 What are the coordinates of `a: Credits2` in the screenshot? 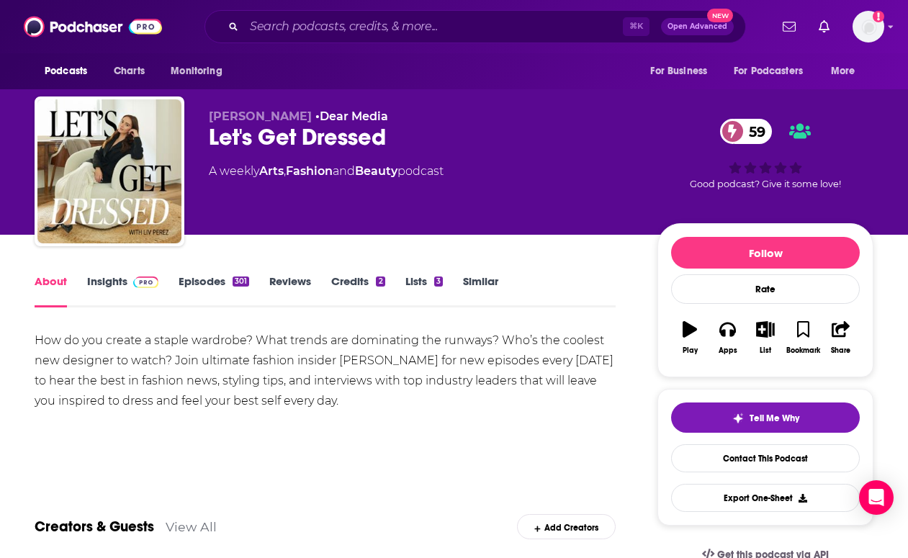 It's located at (358, 291).